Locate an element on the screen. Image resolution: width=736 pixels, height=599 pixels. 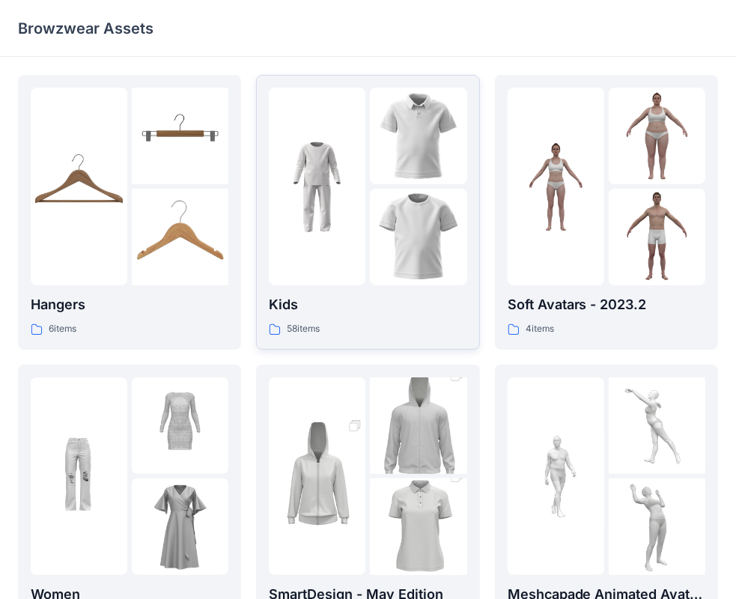
p: 6 items is located at coordinates (62, 329).